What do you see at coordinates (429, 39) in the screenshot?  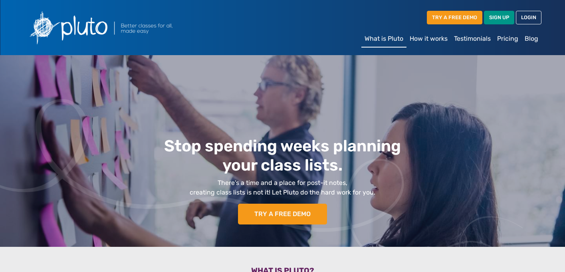 I see `a: How it works` at bounding box center [429, 39].